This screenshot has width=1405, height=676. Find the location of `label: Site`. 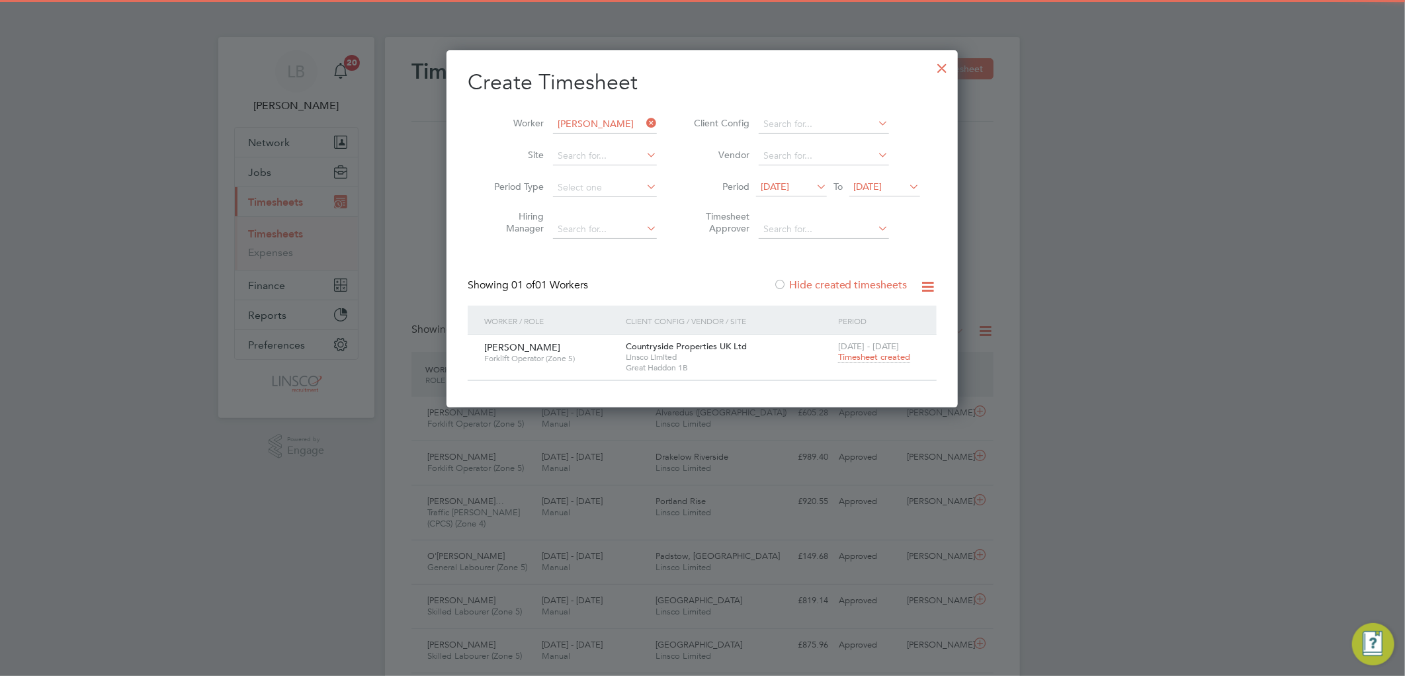

label: Site is located at coordinates (514, 155).